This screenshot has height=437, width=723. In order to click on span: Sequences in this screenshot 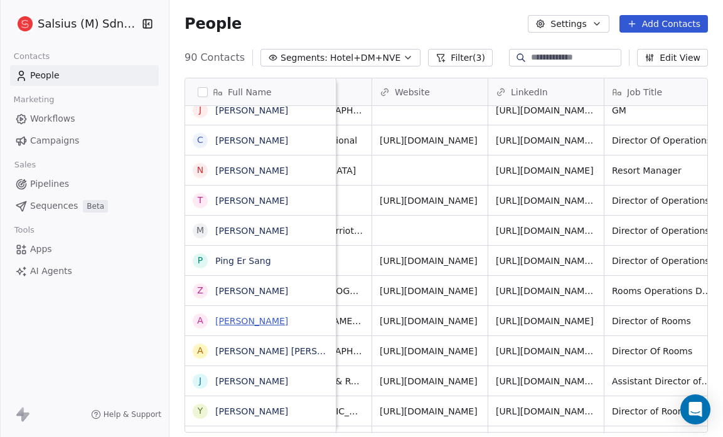, I will do `click(54, 206)`.